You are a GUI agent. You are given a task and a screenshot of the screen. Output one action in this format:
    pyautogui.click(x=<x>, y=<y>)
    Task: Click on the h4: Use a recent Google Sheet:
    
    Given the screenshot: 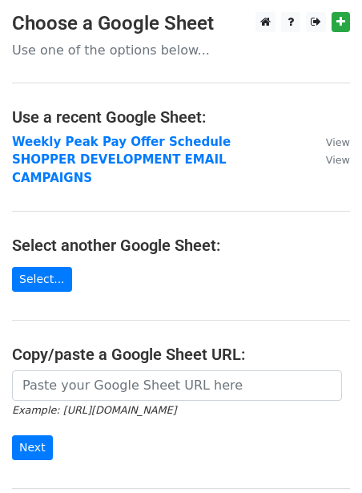 What is the action you would take?
    pyautogui.click(x=181, y=117)
    